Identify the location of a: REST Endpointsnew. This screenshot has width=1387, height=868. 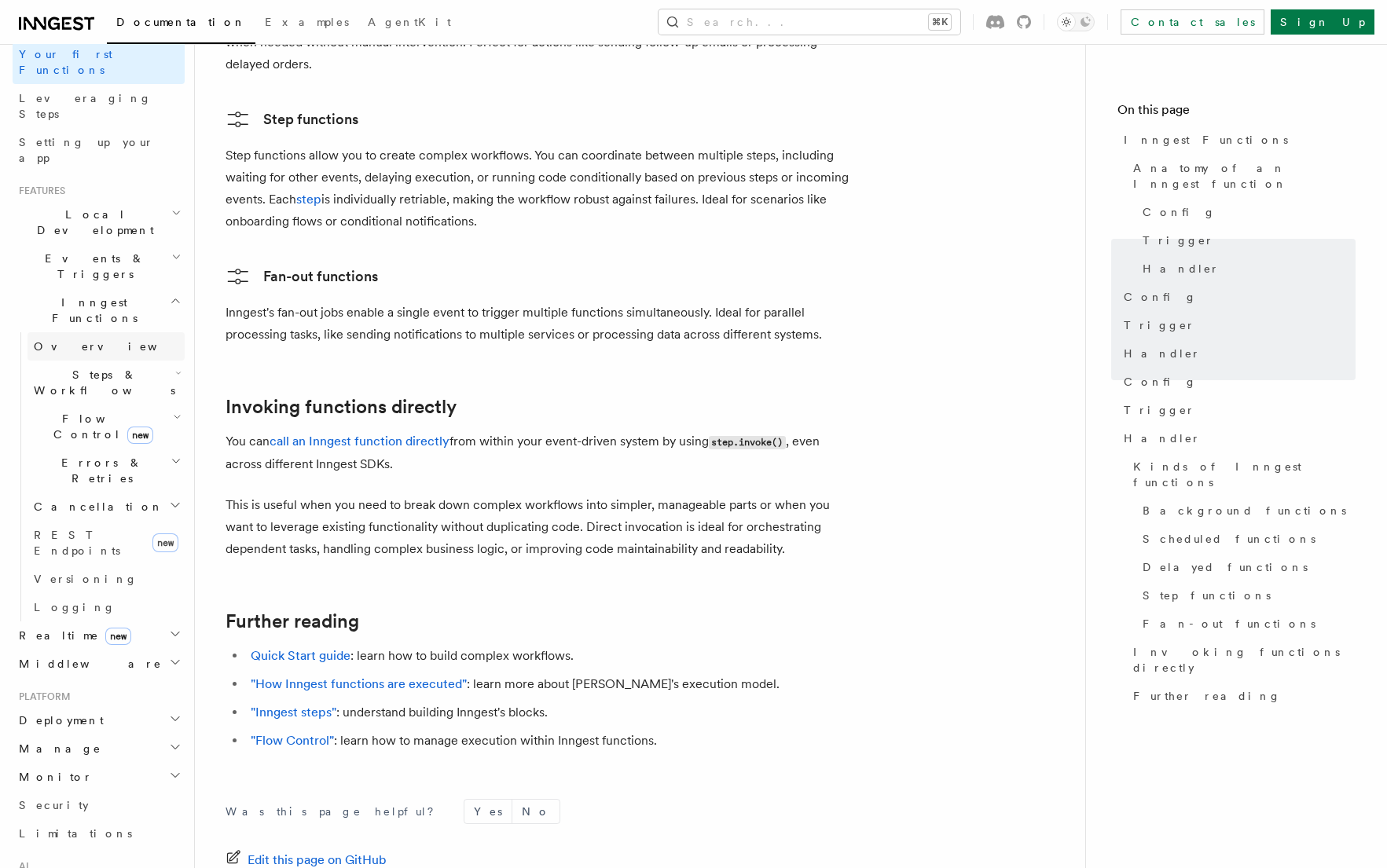
(106, 543).